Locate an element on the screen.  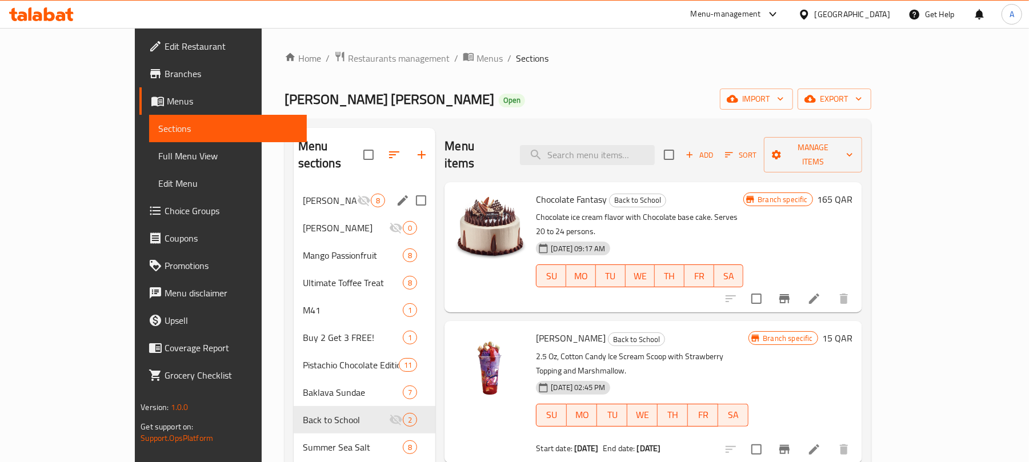
div: Back to School2 is located at coordinates (364, 420).